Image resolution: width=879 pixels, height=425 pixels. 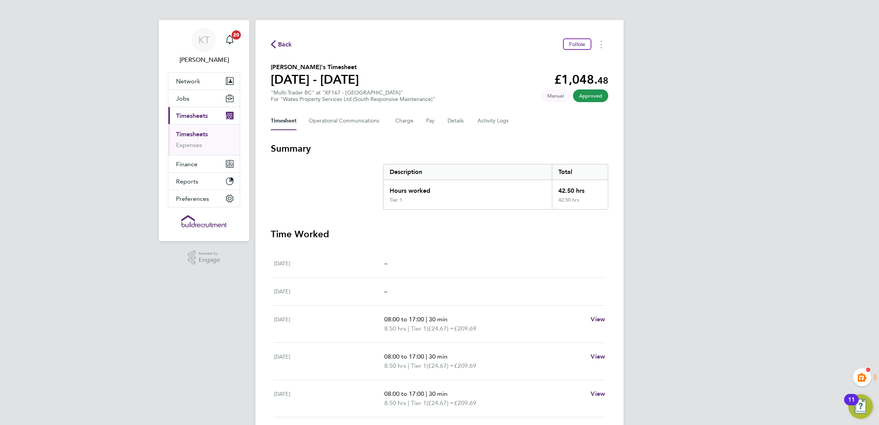 What do you see at coordinates (555, 96) in the screenshot?
I see `span: This timesheet was manually created.` at bounding box center [555, 96].